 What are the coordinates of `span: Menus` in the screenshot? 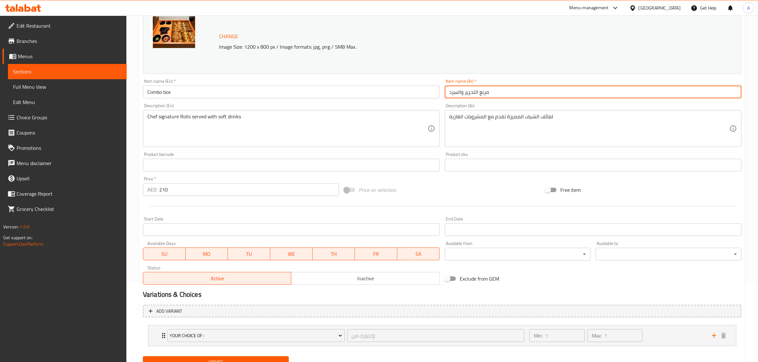 It's located at (70, 56).